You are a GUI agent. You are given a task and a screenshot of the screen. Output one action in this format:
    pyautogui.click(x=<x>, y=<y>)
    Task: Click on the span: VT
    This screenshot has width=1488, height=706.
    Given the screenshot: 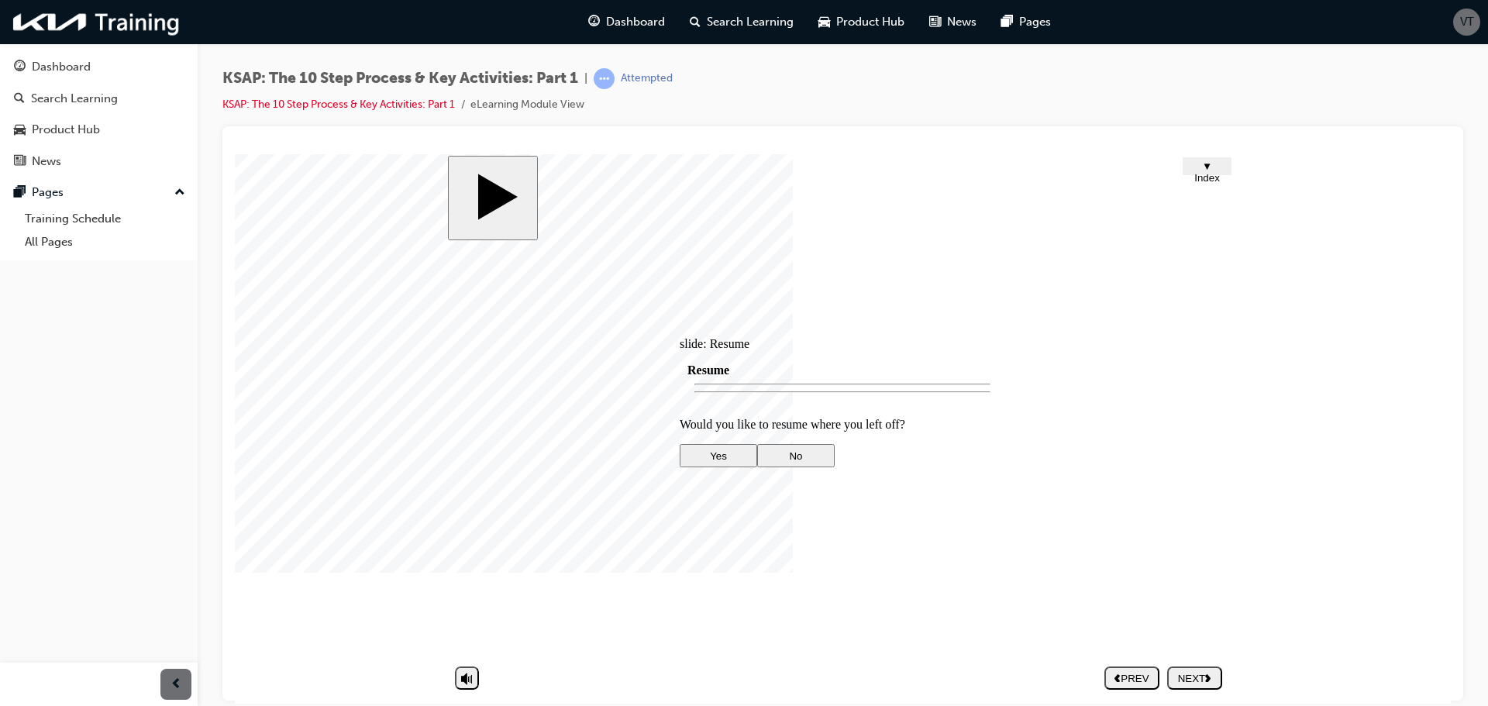 What is the action you would take?
    pyautogui.click(x=1467, y=22)
    